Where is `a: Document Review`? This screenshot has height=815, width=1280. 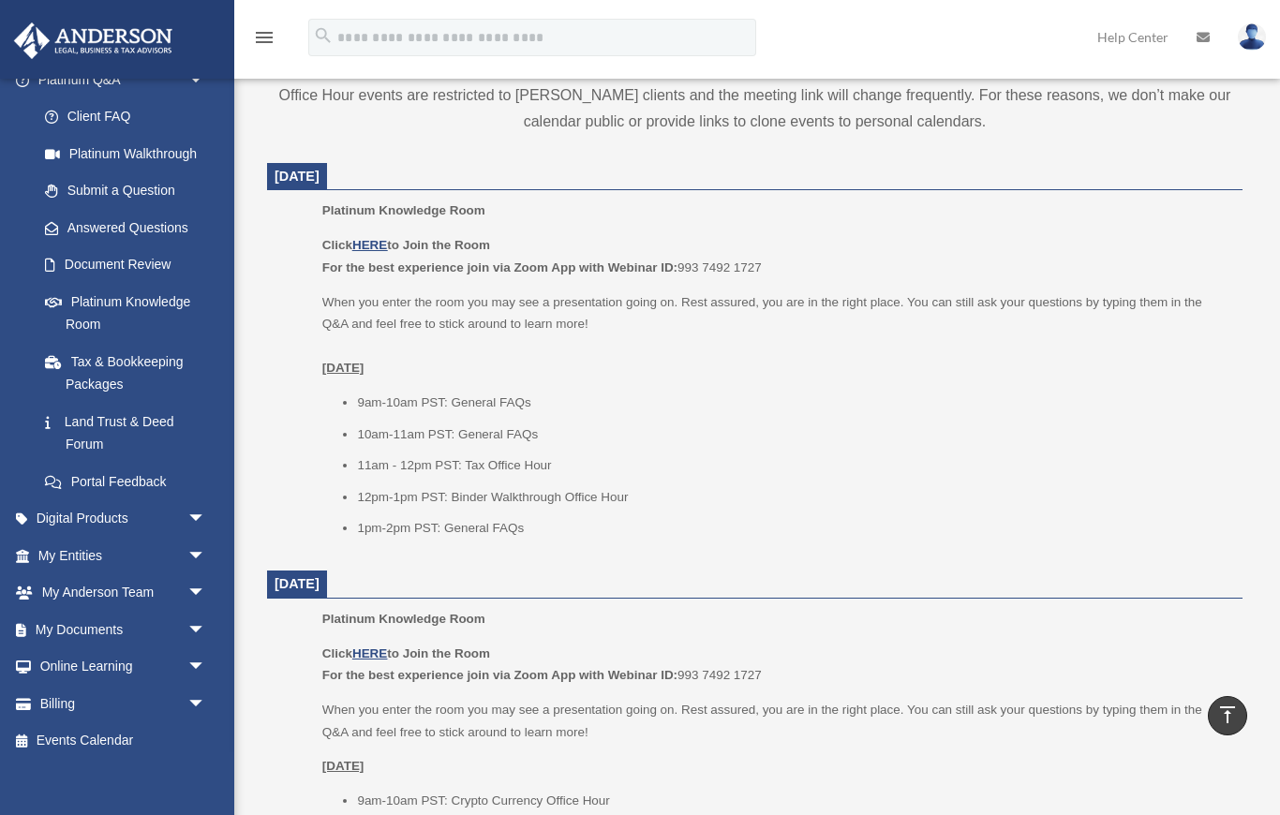 a: Document Review is located at coordinates (130, 265).